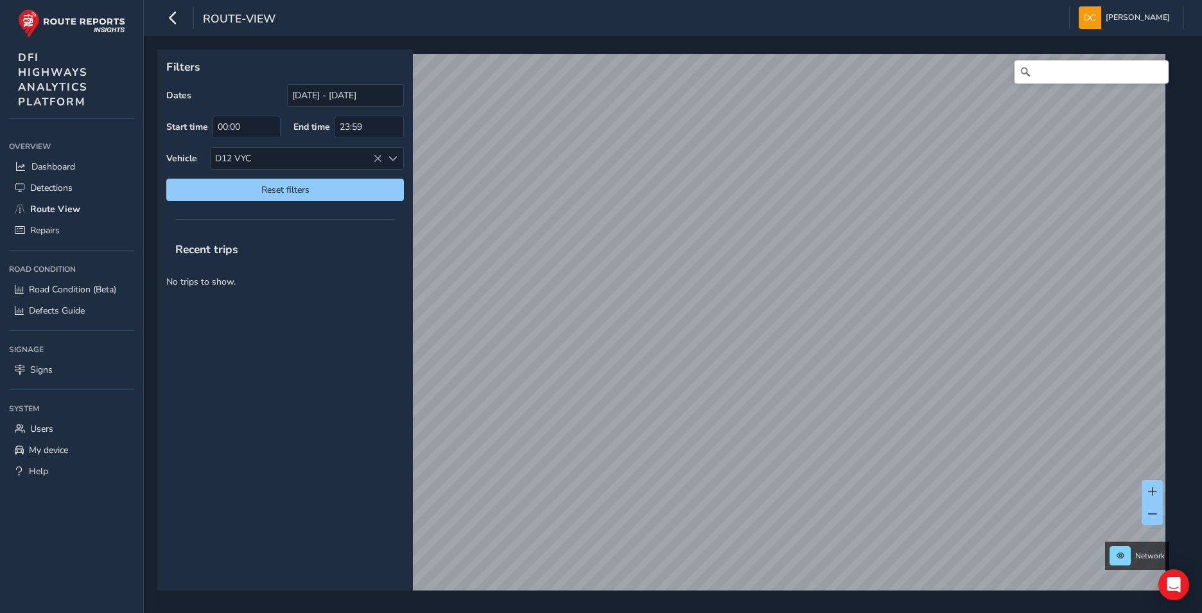 The height and width of the screenshot is (613, 1202). I want to click on label: Start time, so click(187, 126).